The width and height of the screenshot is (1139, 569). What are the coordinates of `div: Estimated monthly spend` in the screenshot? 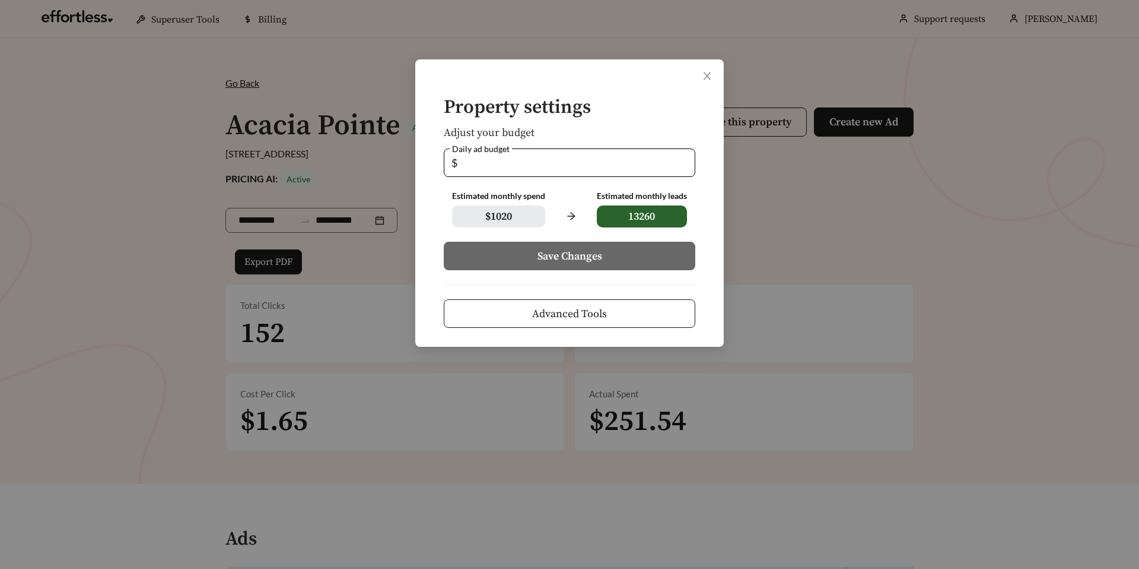 It's located at (499, 196).